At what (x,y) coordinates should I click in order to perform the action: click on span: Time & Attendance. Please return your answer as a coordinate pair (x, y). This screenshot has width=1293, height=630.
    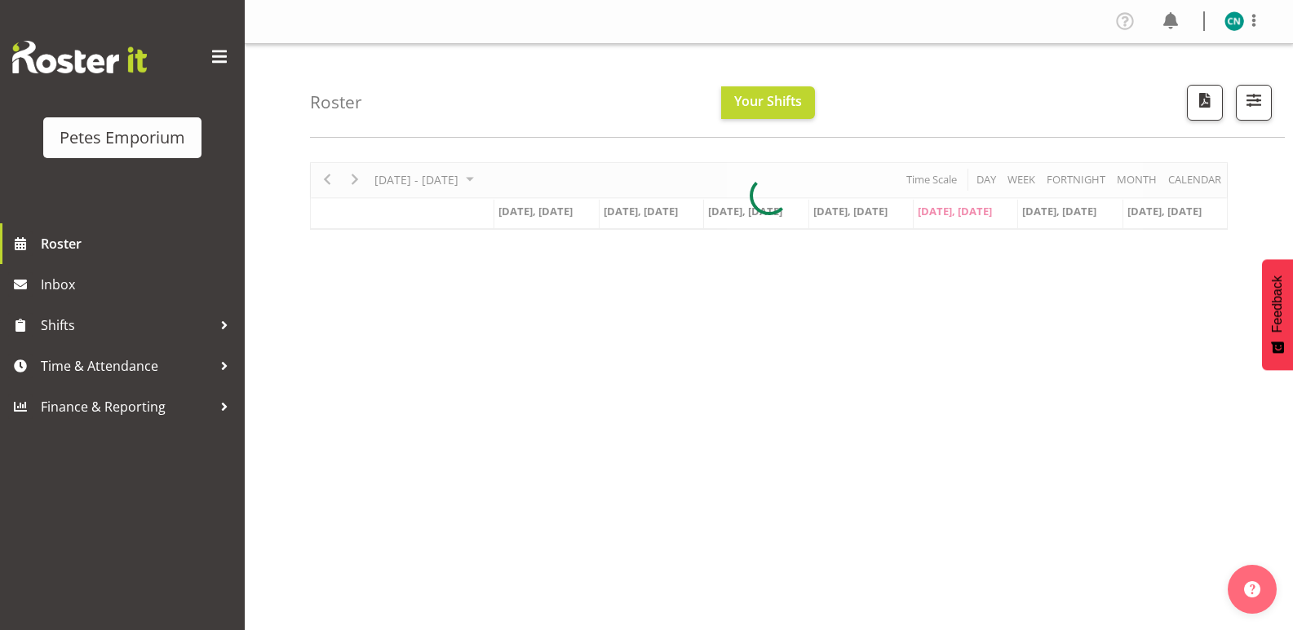
    Looking at the image, I should click on (126, 366).